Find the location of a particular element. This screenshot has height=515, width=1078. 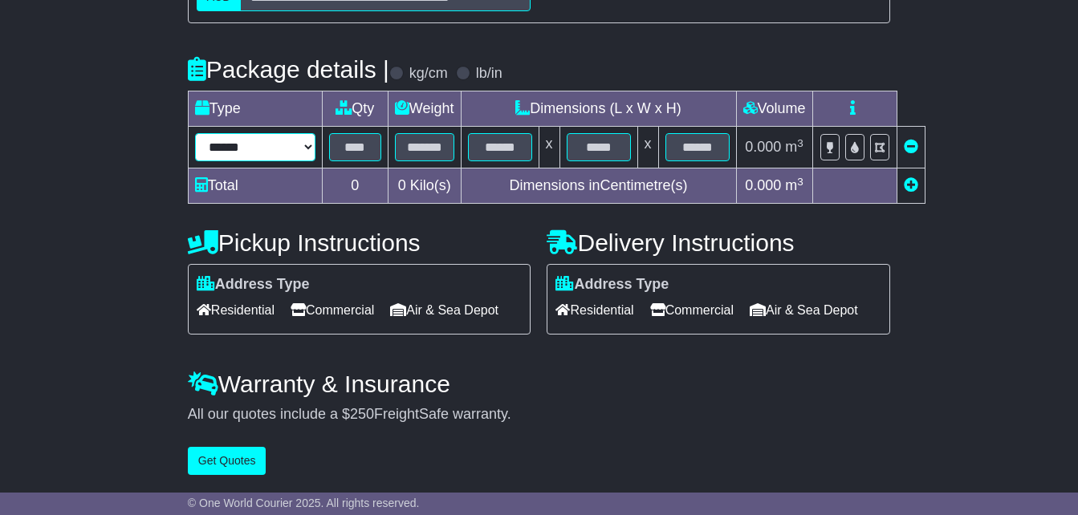

td: 0 is located at coordinates (355, 186).